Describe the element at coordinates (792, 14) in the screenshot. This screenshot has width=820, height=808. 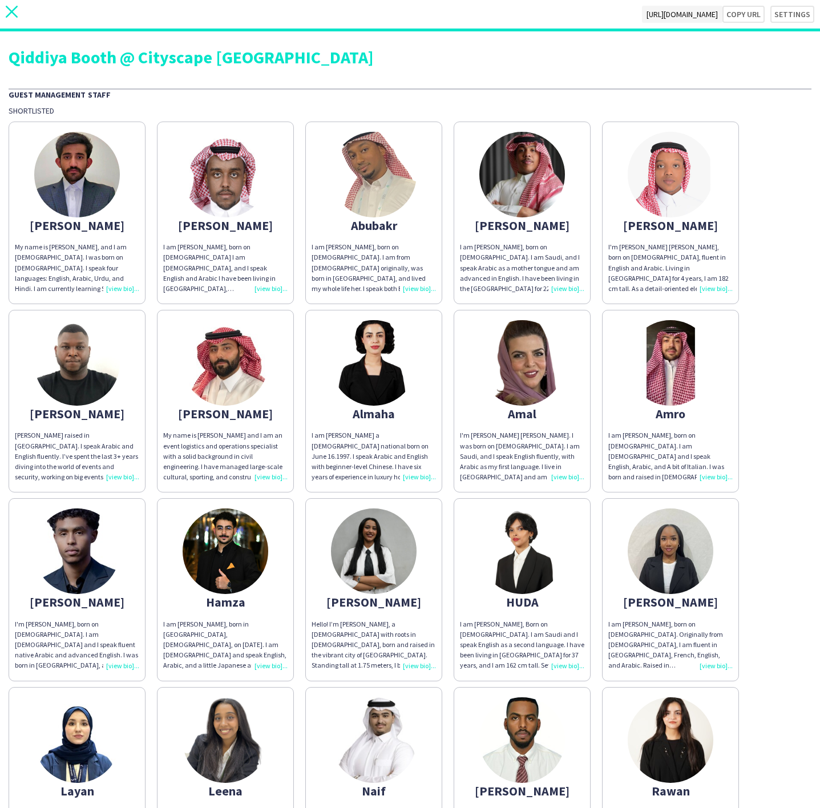
I see `button: Settings` at that location.